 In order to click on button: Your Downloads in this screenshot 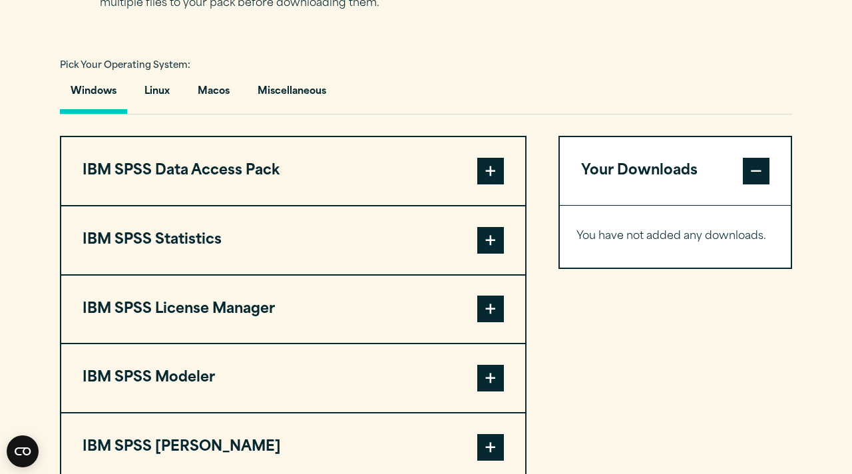, I will do `click(675, 171)`.